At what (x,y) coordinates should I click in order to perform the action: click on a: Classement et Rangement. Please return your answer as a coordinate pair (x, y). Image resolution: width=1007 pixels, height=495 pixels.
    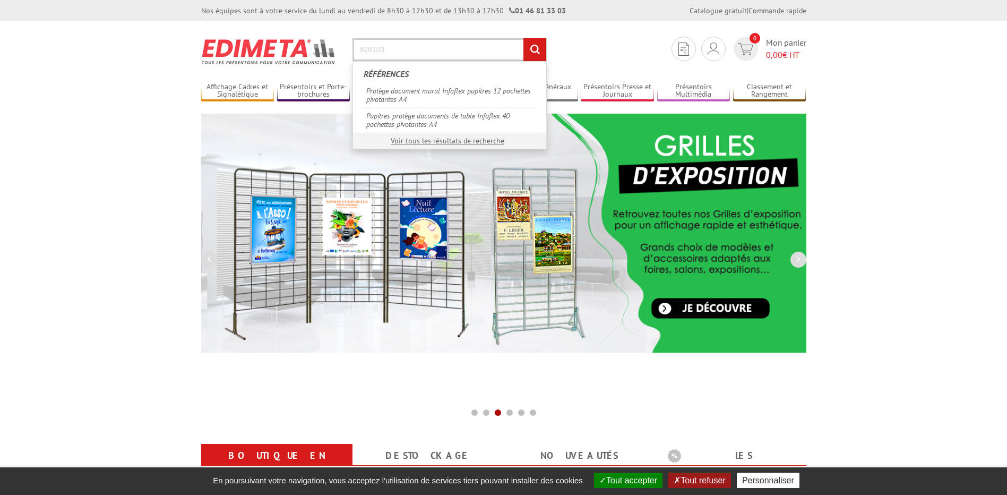
    Looking at the image, I should click on (770, 91).